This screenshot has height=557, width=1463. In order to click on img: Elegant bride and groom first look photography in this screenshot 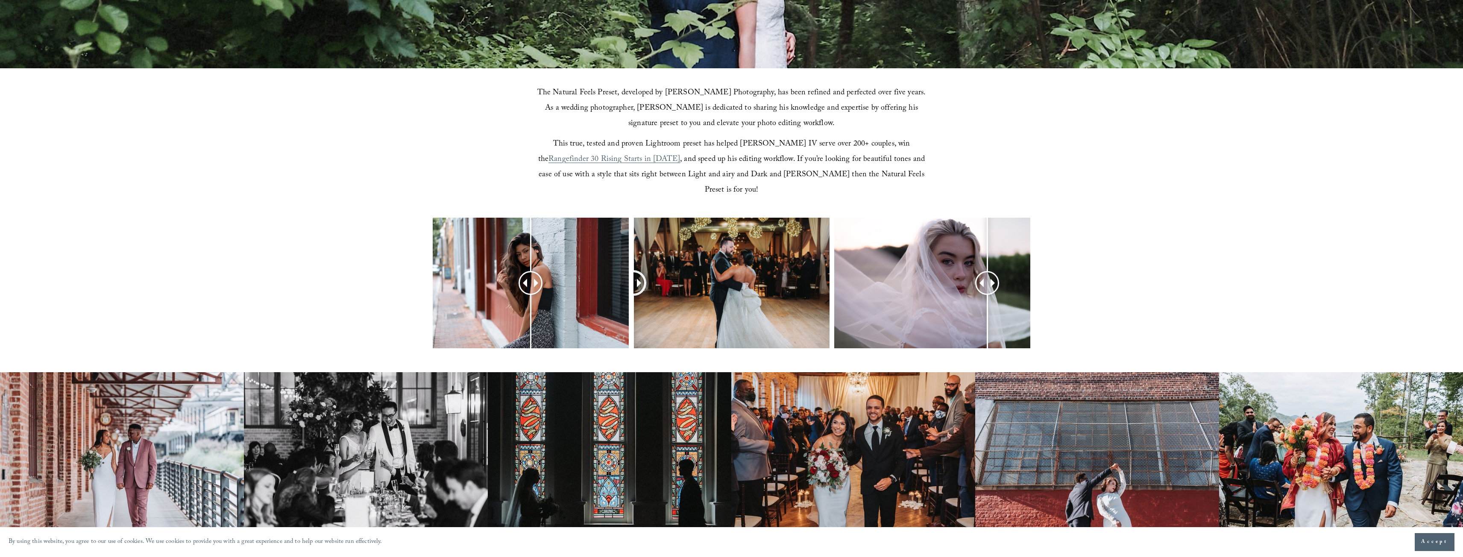, I will do `click(609, 464)`.